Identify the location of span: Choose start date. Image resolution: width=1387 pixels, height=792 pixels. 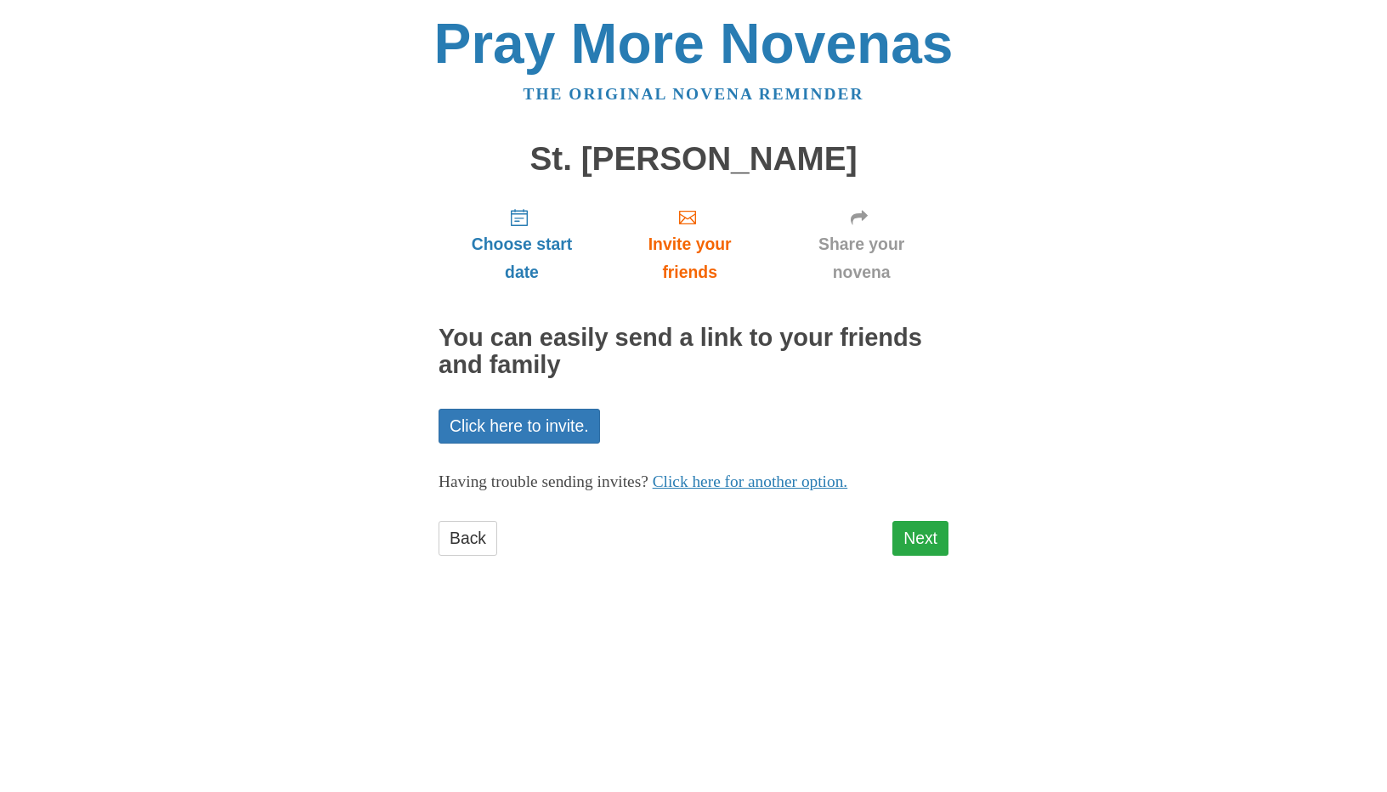
(522, 258).